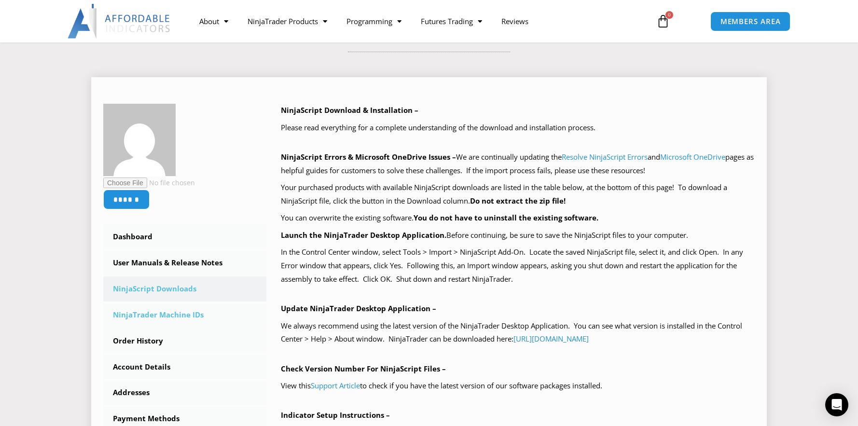 The height and width of the screenshot is (426, 858). What do you see at coordinates (518, 333) in the screenshot?
I see `p: We always recommend using the latest version of the NinjaTrader Desktop Application. You can see ...` at bounding box center [518, 333].